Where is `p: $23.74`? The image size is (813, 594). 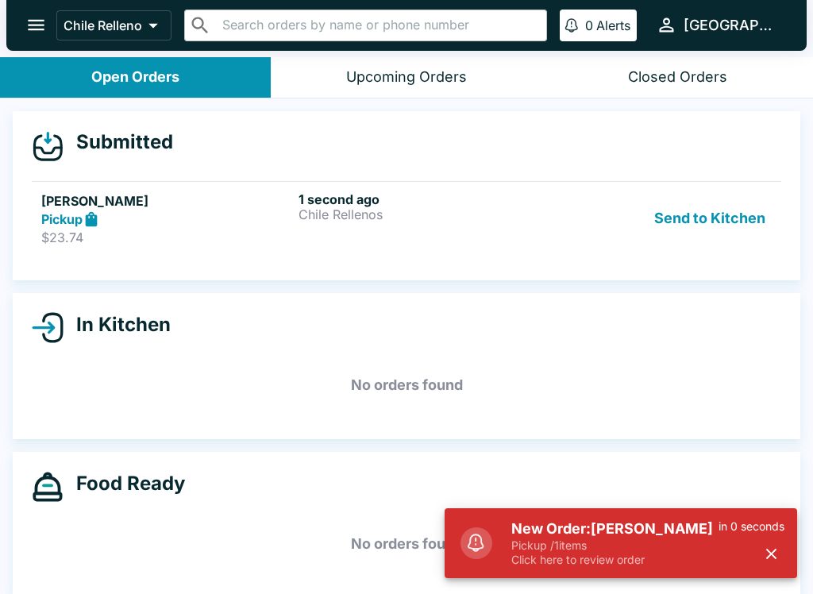 p: $23.74 is located at coordinates (167, 237).